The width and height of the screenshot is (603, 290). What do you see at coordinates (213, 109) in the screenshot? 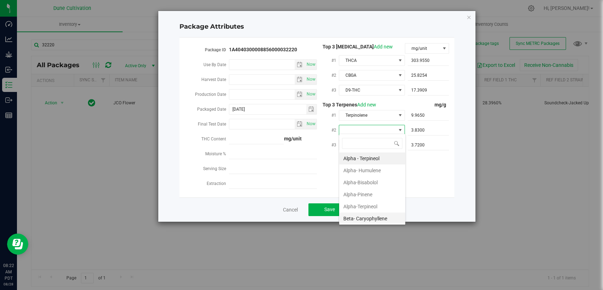
I see `label: Packaged Date` at bounding box center [213, 109].